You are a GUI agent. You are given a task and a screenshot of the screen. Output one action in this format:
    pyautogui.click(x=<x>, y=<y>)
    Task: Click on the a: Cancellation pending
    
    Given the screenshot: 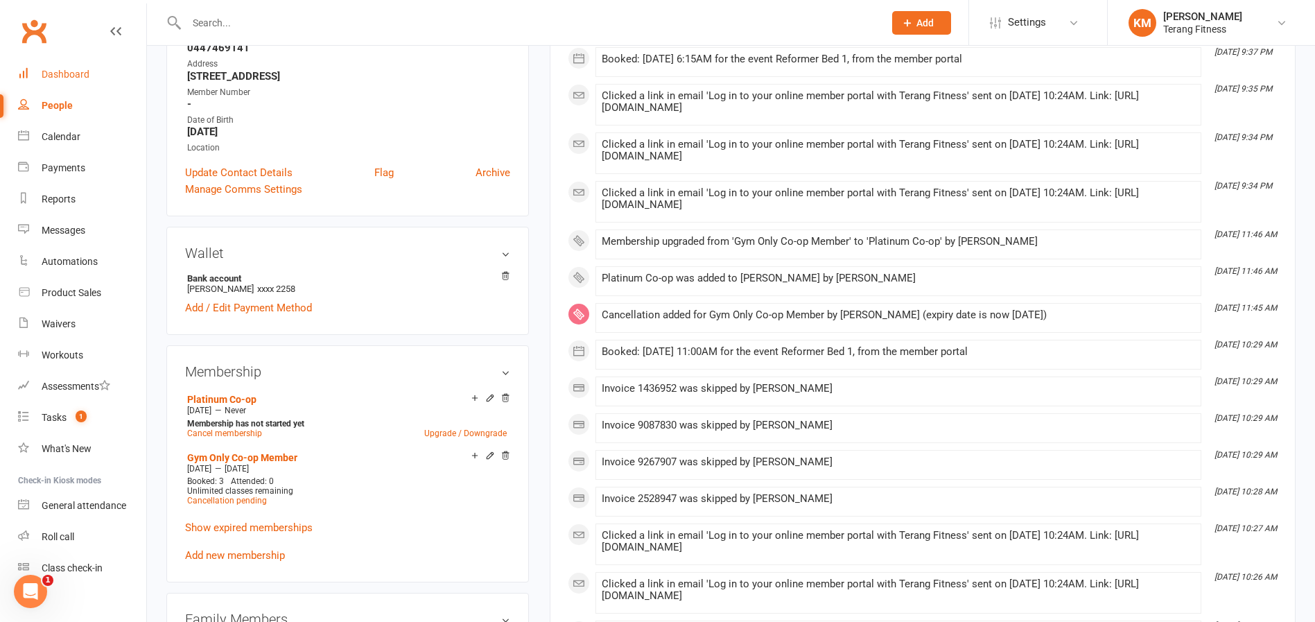 What is the action you would take?
    pyautogui.click(x=227, y=501)
    